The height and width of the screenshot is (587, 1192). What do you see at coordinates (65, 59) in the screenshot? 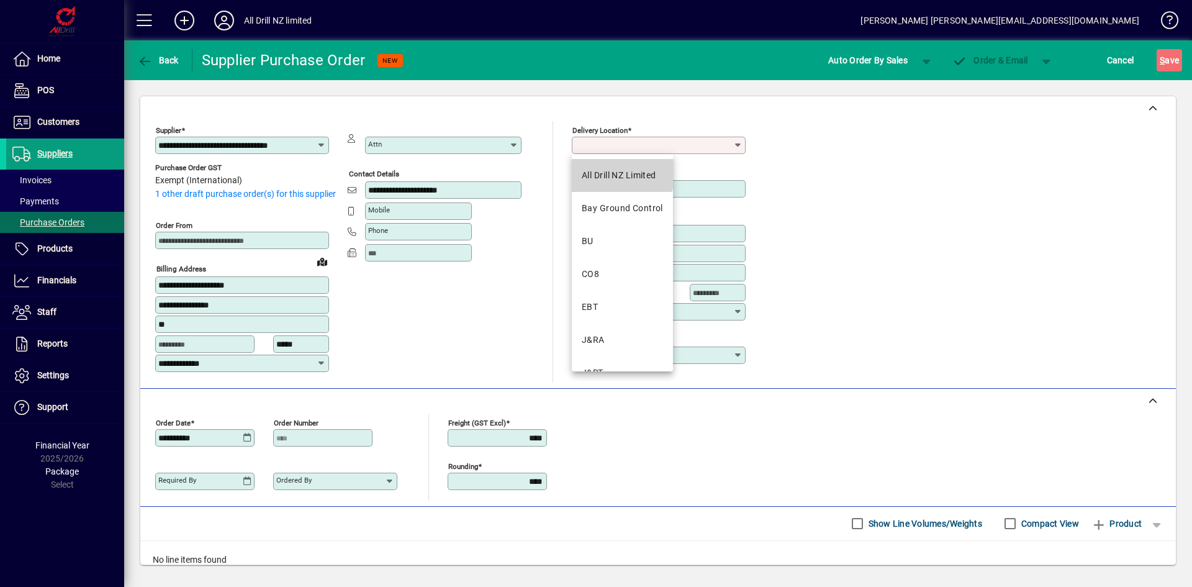
I see `a: Home` at bounding box center [65, 59].